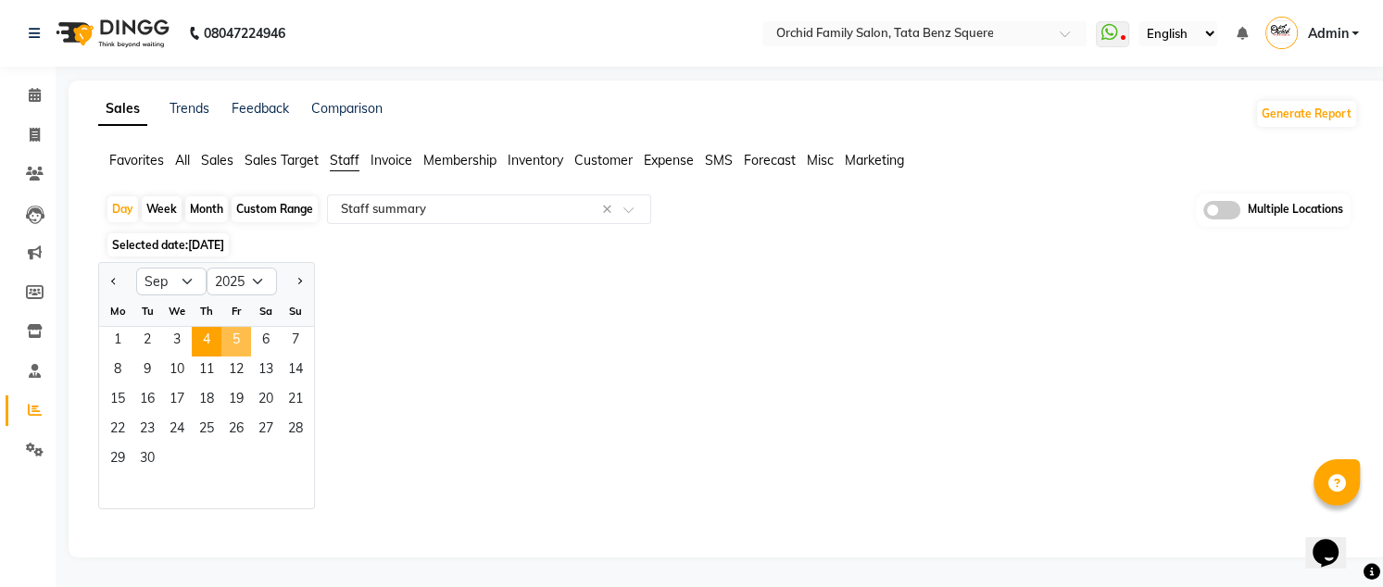 The image size is (1383, 587). What do you see at coordinates (266, 401) in the screenshot?
I see `span: 20` at bounding box center [266, 401].